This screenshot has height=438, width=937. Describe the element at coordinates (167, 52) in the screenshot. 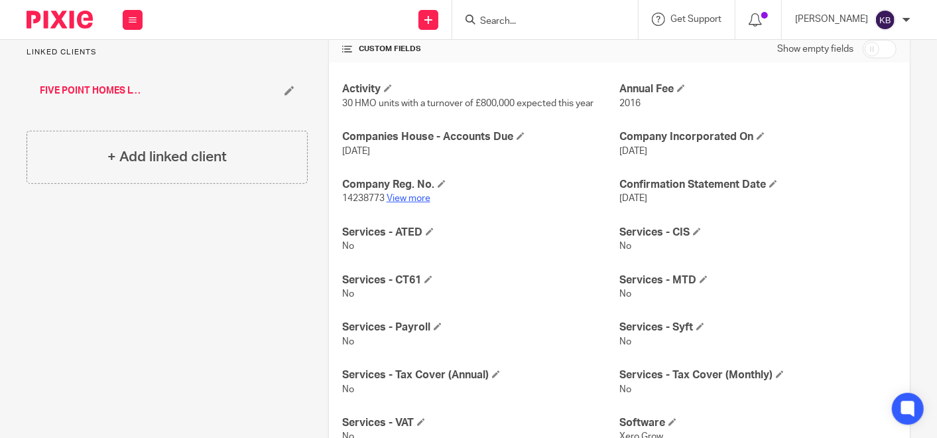

I see `p: Linked clients` at that location.